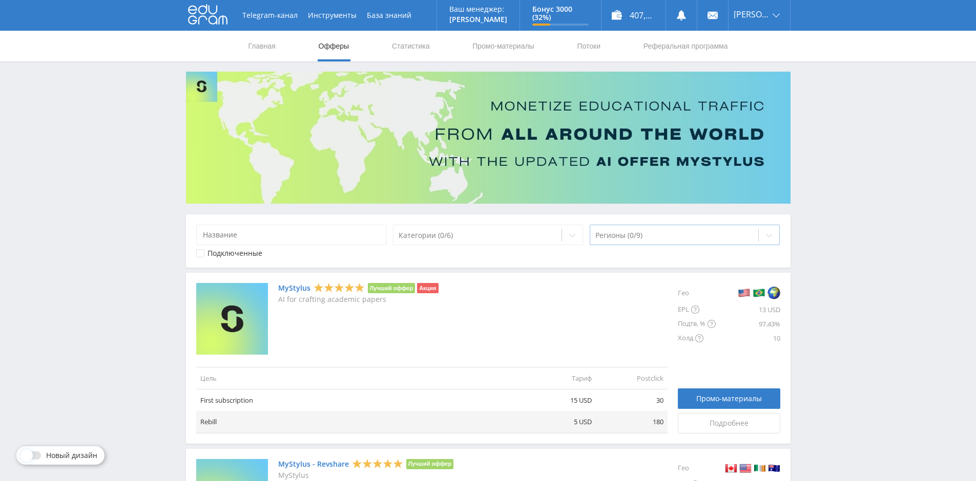 Image resolution: width=976 pixels, height=481 pixels. What do you see at coordinates (729, 399) in the screenshot?
I see `span: Промо-материалы` at bounding box center [729, 399].